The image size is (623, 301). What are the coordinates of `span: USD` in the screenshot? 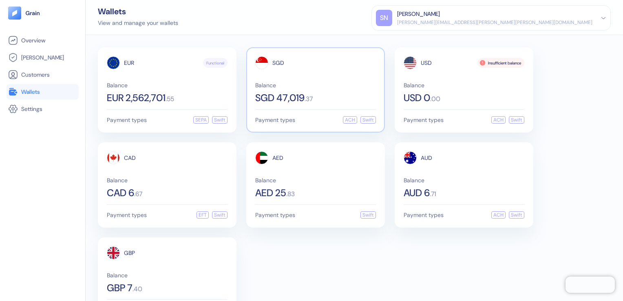 It's located at (426, 63).